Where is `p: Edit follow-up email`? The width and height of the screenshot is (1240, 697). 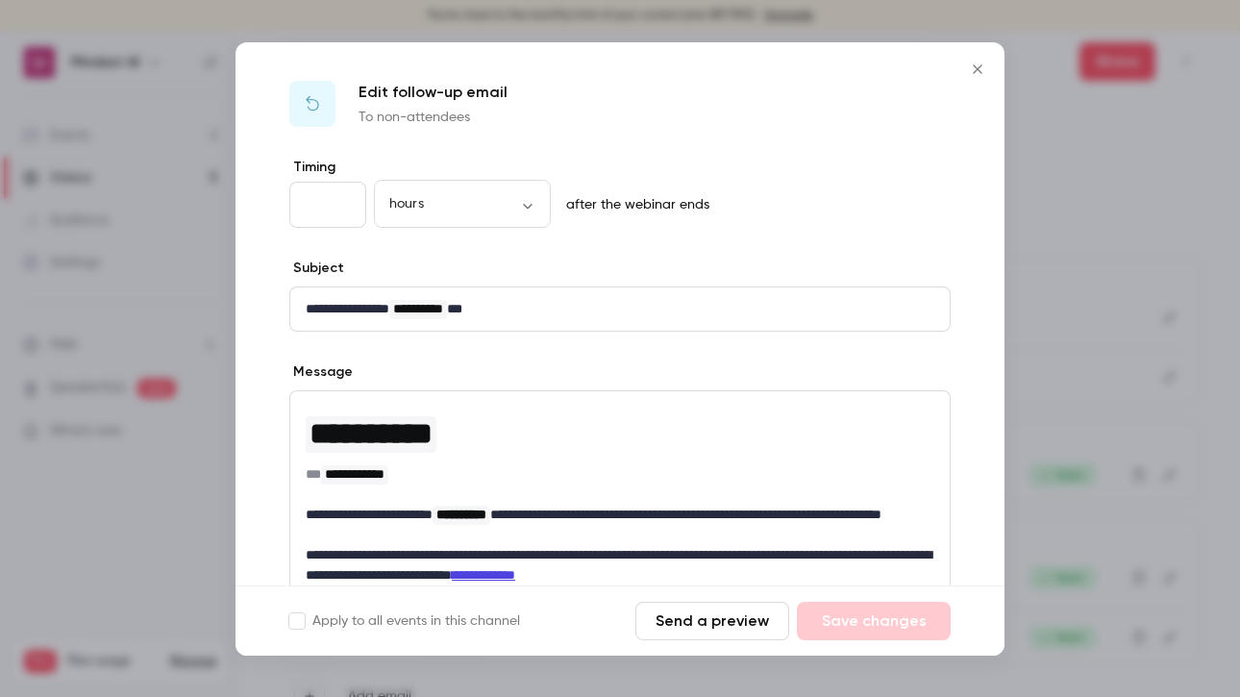 p: Edit follow-up email is located at coordinates (433, 92).